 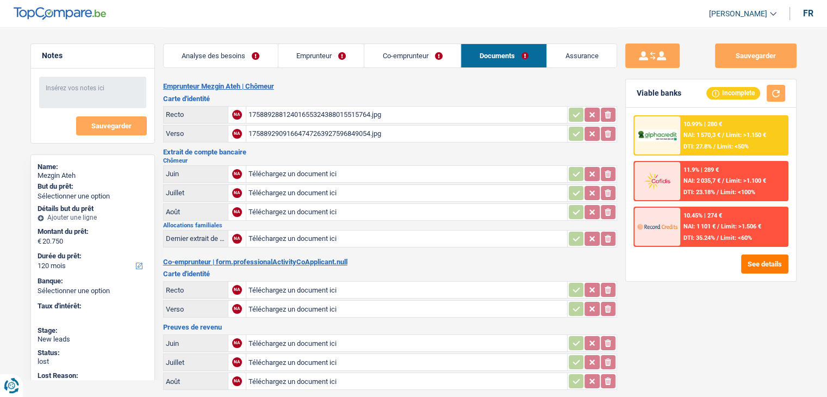 What do you see at coordinates (746, 135) in the screenshot?
I see `span: Limit: >1.150 €` at bounding box center [746, 135].